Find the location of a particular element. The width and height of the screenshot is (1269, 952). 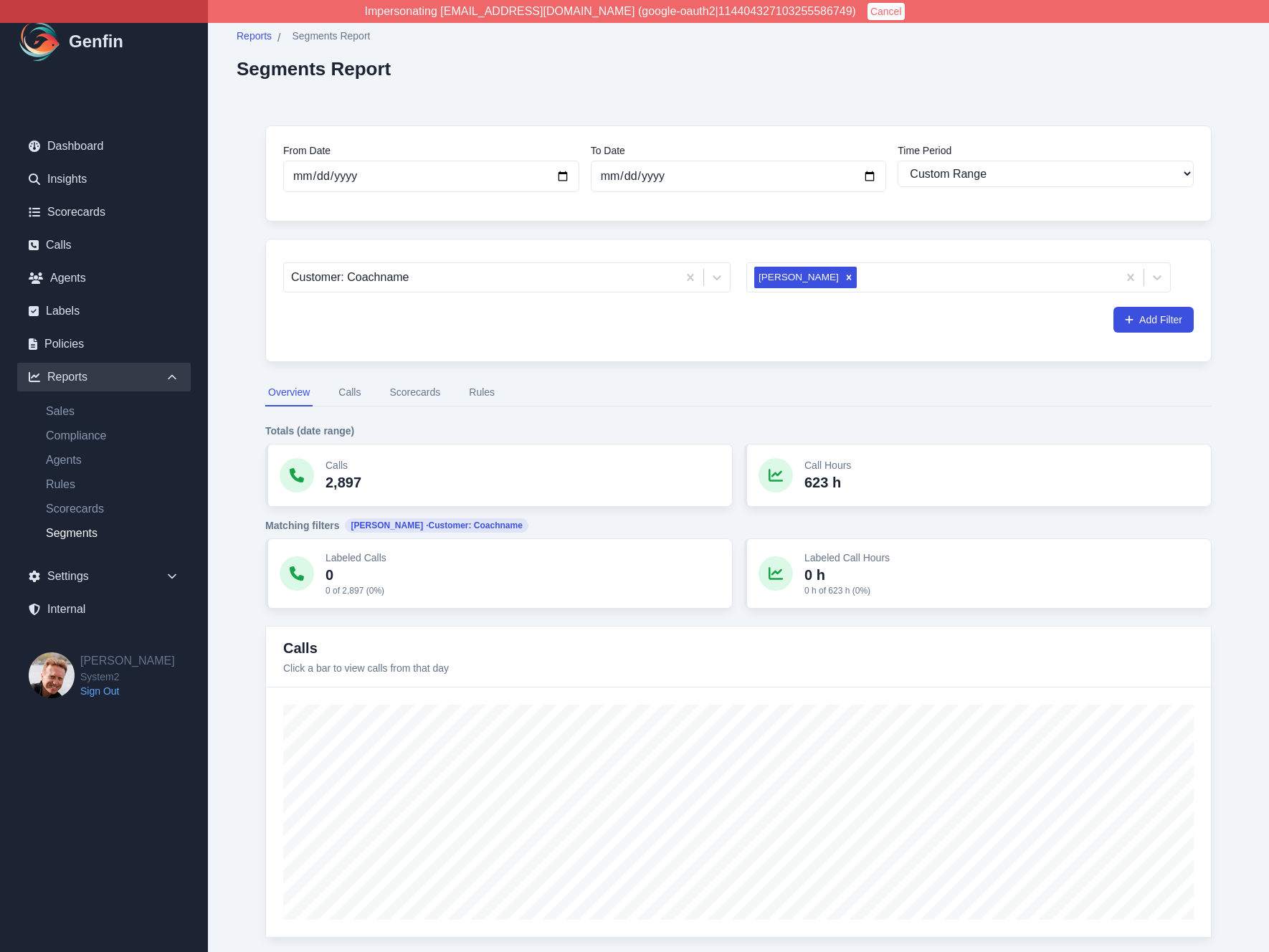

p: 623 h is located at coordinates (828, 482).